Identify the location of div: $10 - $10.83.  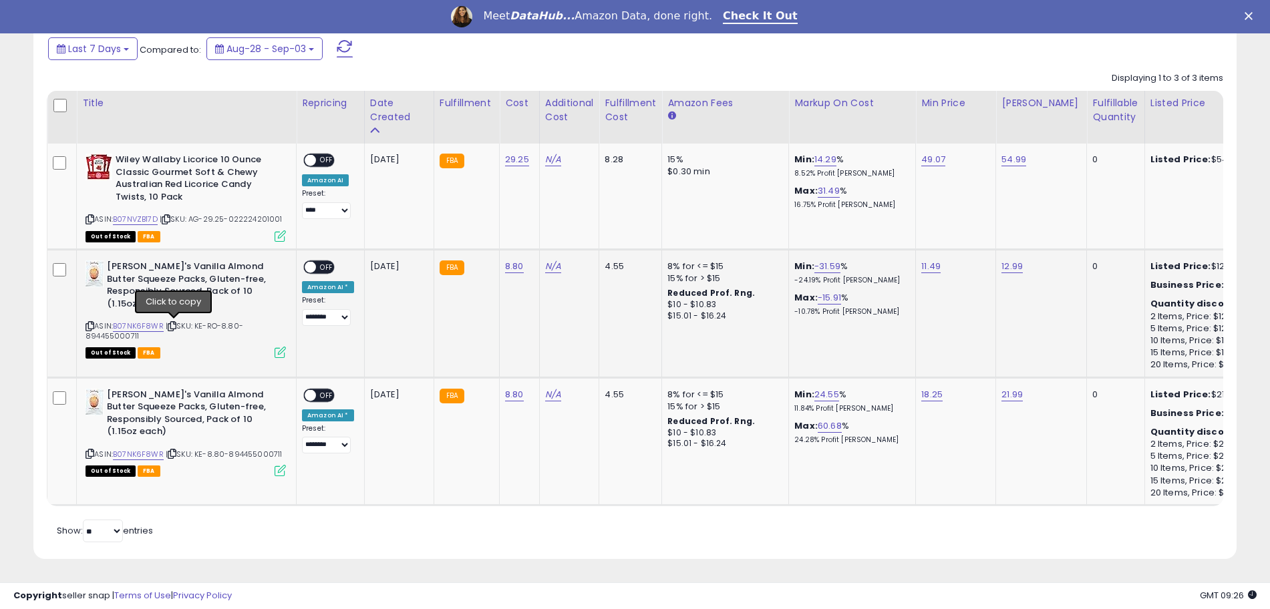
(723, 305).